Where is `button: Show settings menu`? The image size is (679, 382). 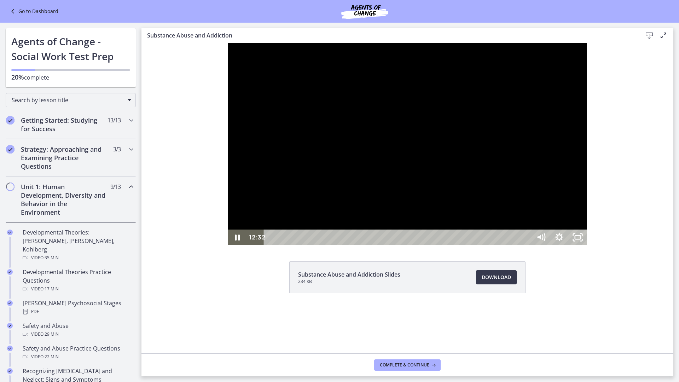
button: Show settings menu is located at coordinates (418, 194).